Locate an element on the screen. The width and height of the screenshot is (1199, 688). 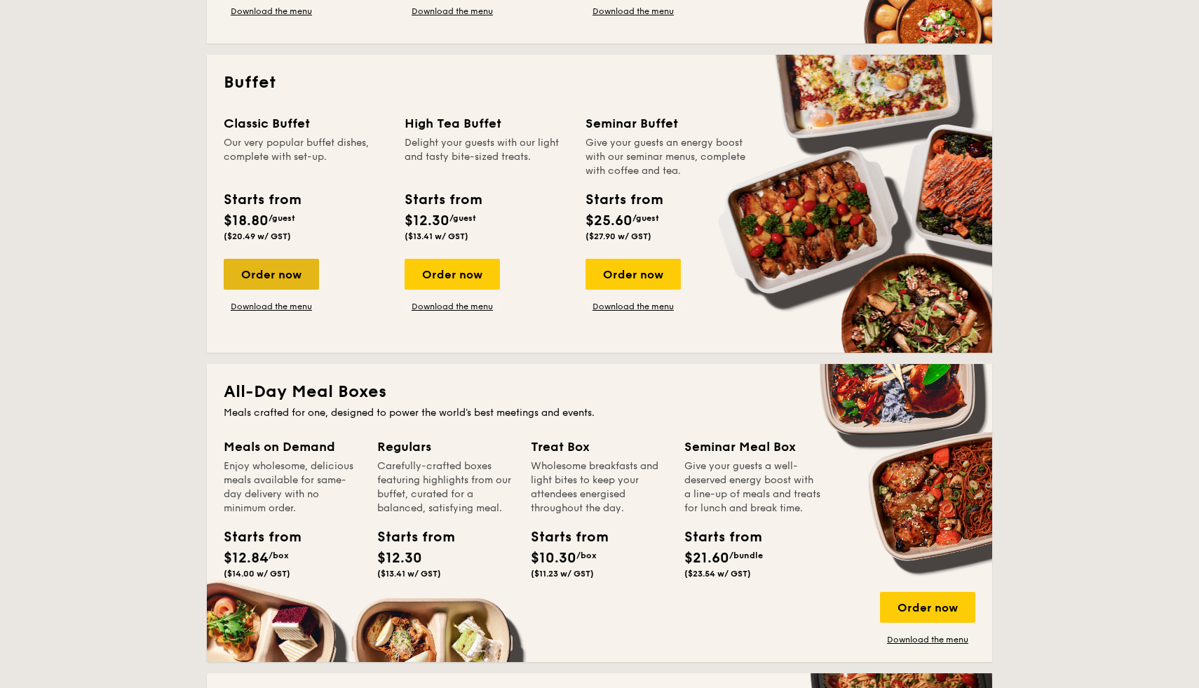
div: Regulars is located at coordinates (445, 446).